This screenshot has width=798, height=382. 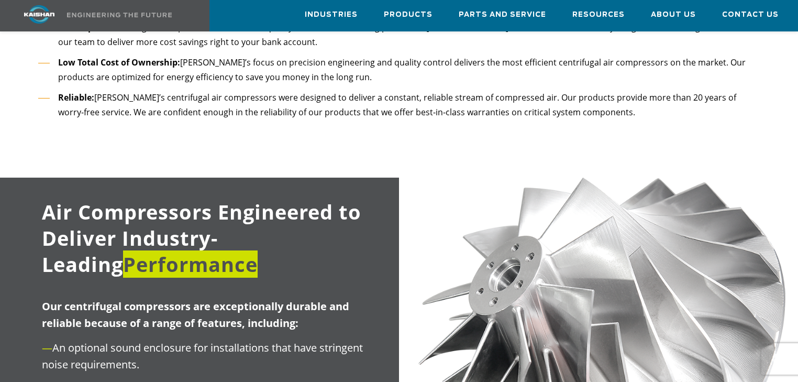 I want to click on span: Contact Us, so click(x=750, y=15).